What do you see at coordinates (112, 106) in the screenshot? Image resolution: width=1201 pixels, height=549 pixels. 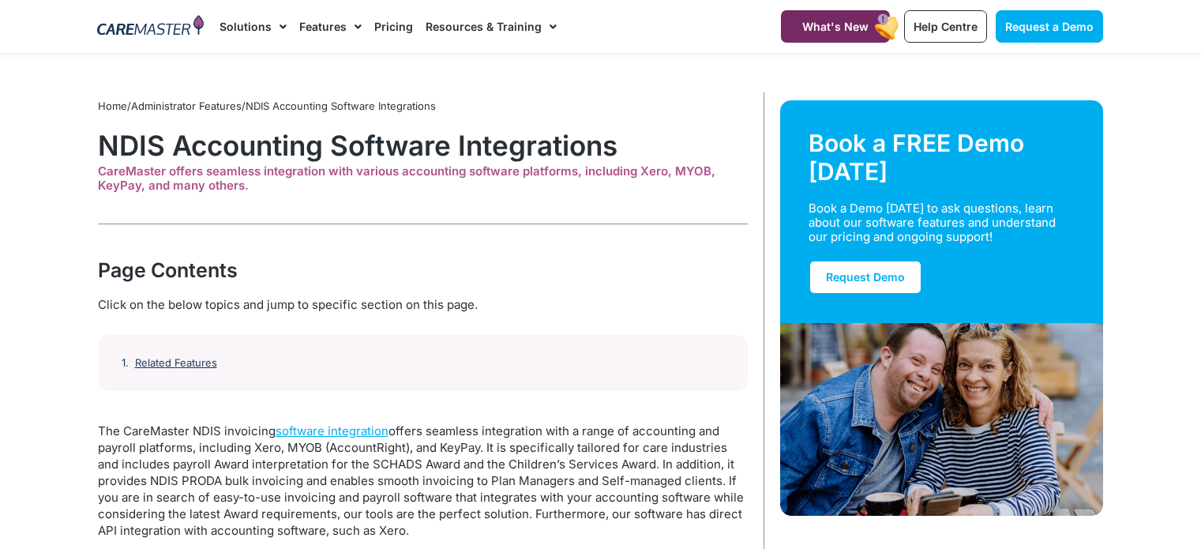 I see `a: Home` at bounding box center [112, 106].